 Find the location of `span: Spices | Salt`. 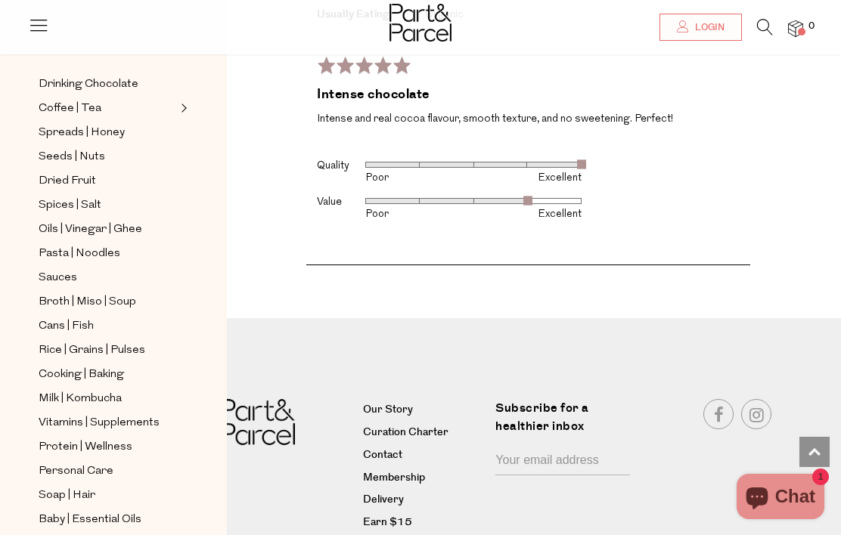

span: Spices | Salt is located at coordinates (70, 206).